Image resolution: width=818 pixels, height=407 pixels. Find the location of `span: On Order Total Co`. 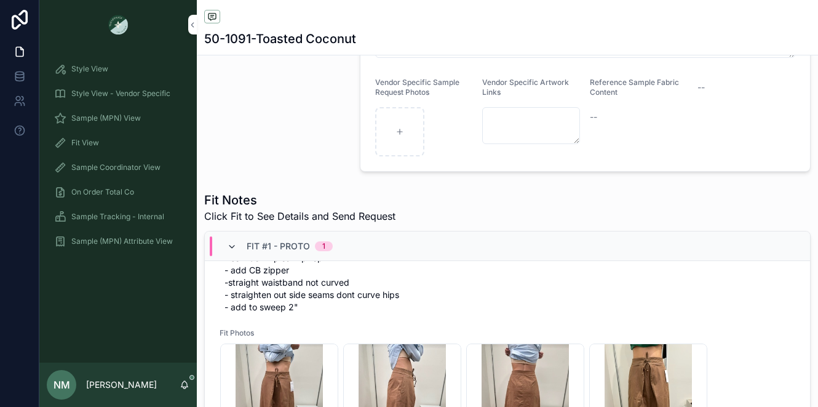

span: On Order Total Co is located at coordinates (103, 192).